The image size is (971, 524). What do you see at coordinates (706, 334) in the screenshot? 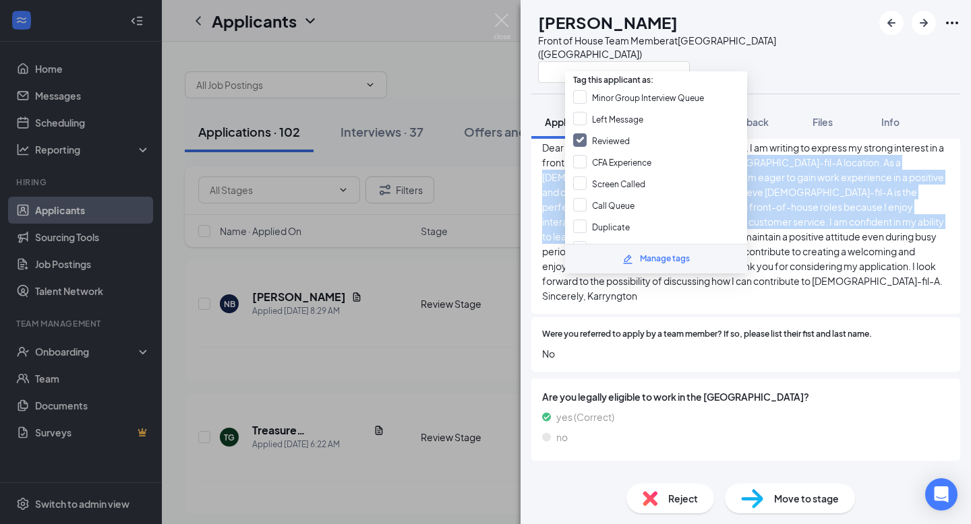
I see `span: Were you referred to apply by a team member? If so, please list their fist and last name.` at bounding box center [706, 334].